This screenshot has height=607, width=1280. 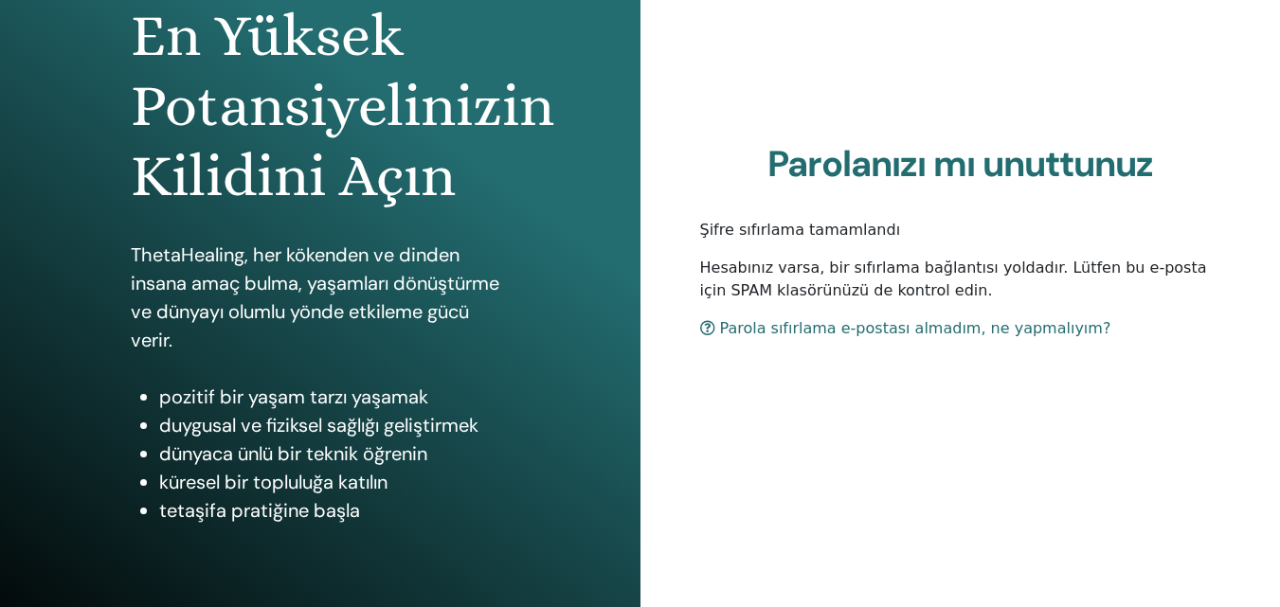 I want to click on a: Parola sıfırlama e-postası almadım, ne yapmalıyım?, so click(x=905, y=328).